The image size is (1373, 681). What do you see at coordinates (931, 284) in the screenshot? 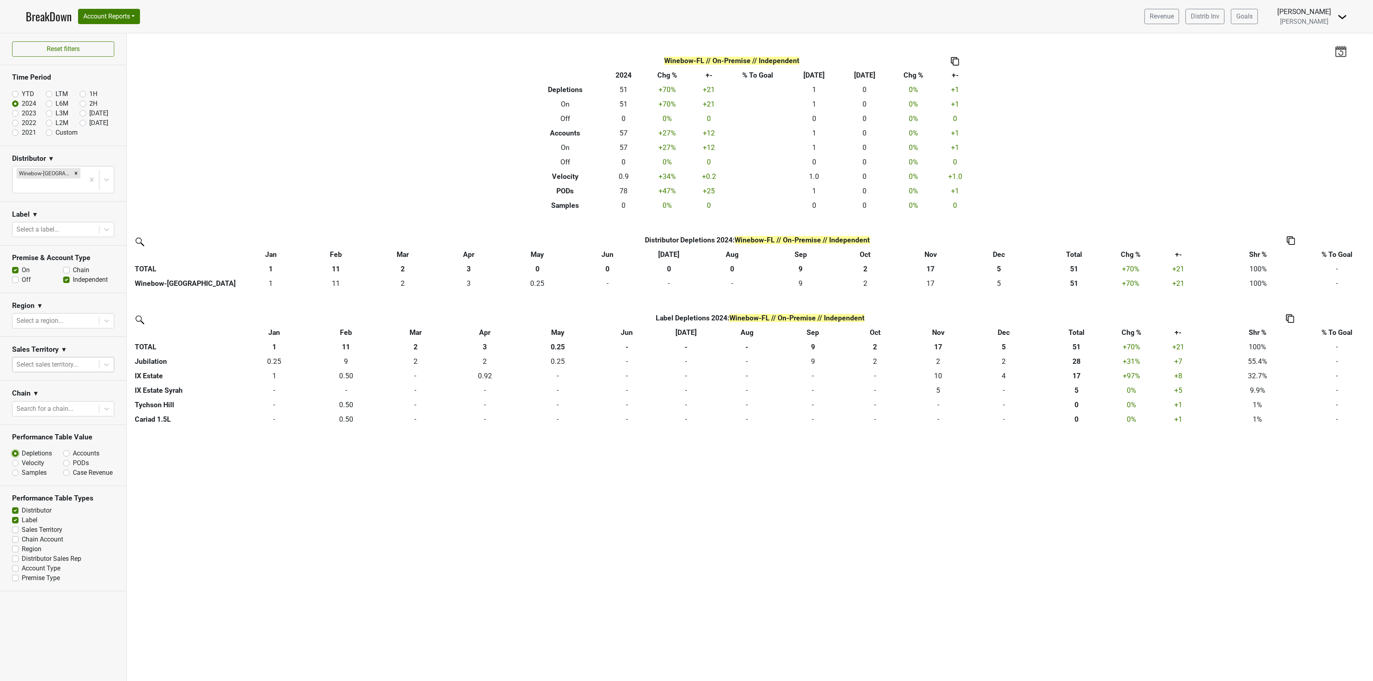
I see `div: 17` at bounding box center [931, 284].